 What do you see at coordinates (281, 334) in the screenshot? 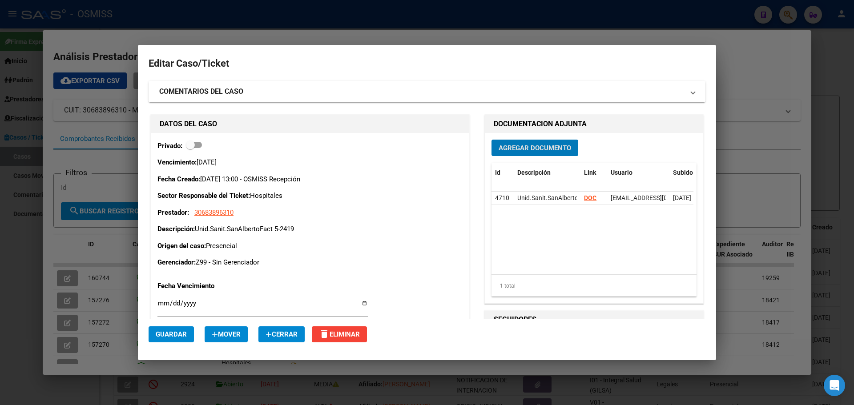
I see `button: Cerrar` at bounding box center [281, 334].